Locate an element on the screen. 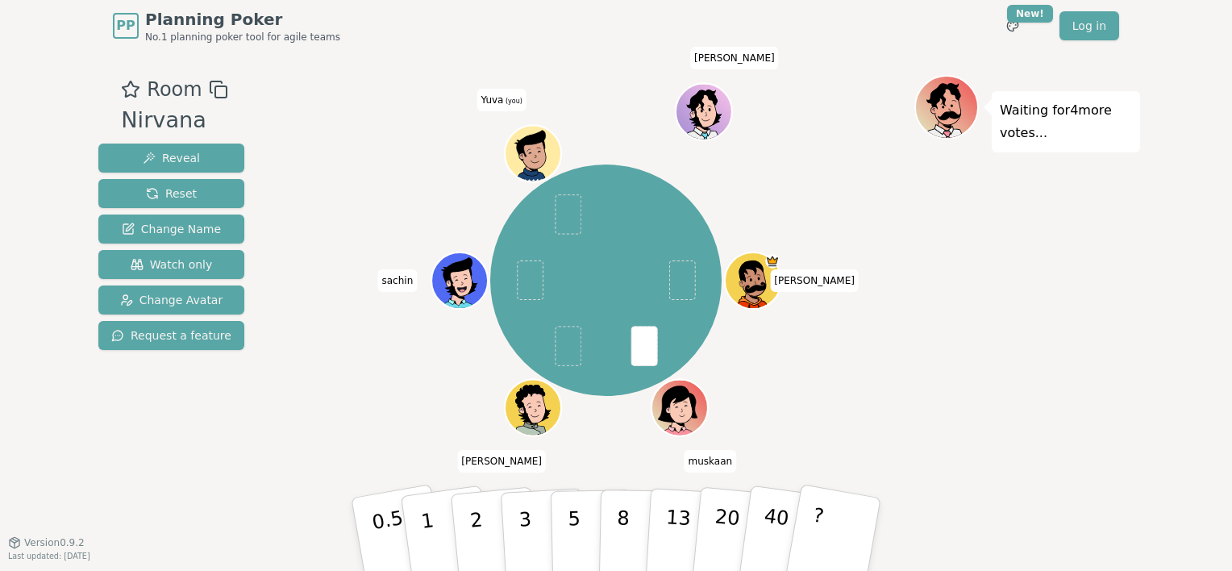  div: Nirvana is located at coordinates (174, 120).